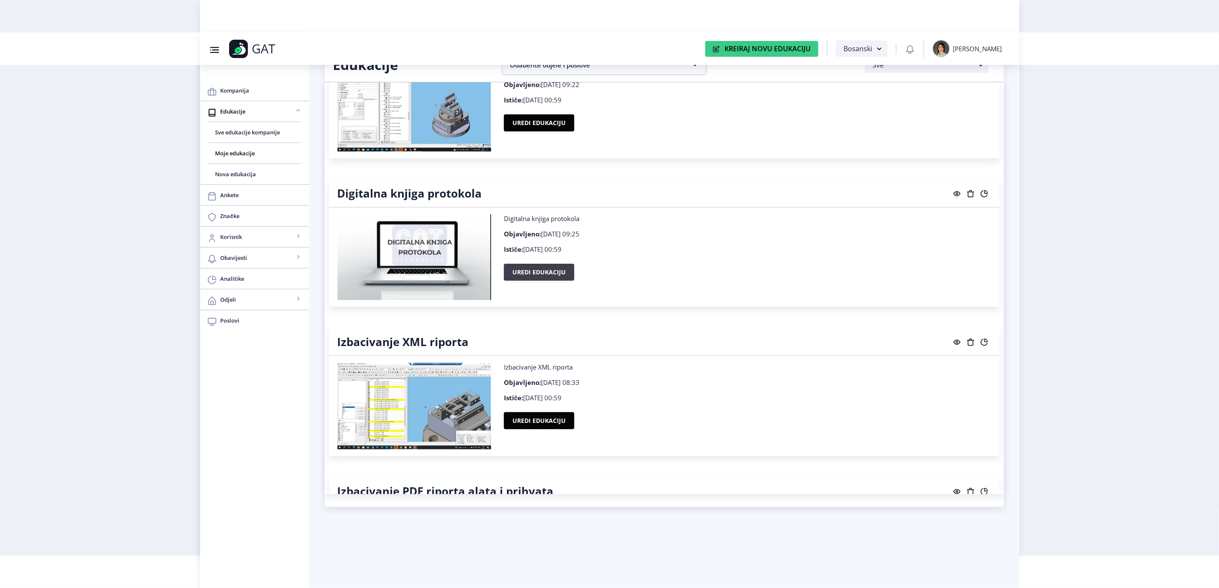  What do you see at coordinates (604, 65) in the screenshot?
I see `nb-accordion-item-header: Odaberite odjele i poslove` at bounding box center [604, 65].